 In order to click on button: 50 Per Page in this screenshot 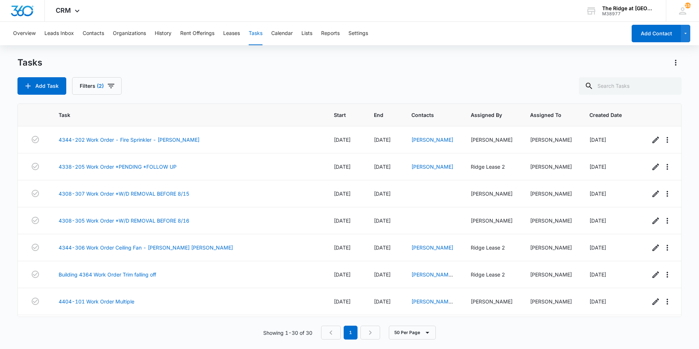, I will do `click(412, 333)`.